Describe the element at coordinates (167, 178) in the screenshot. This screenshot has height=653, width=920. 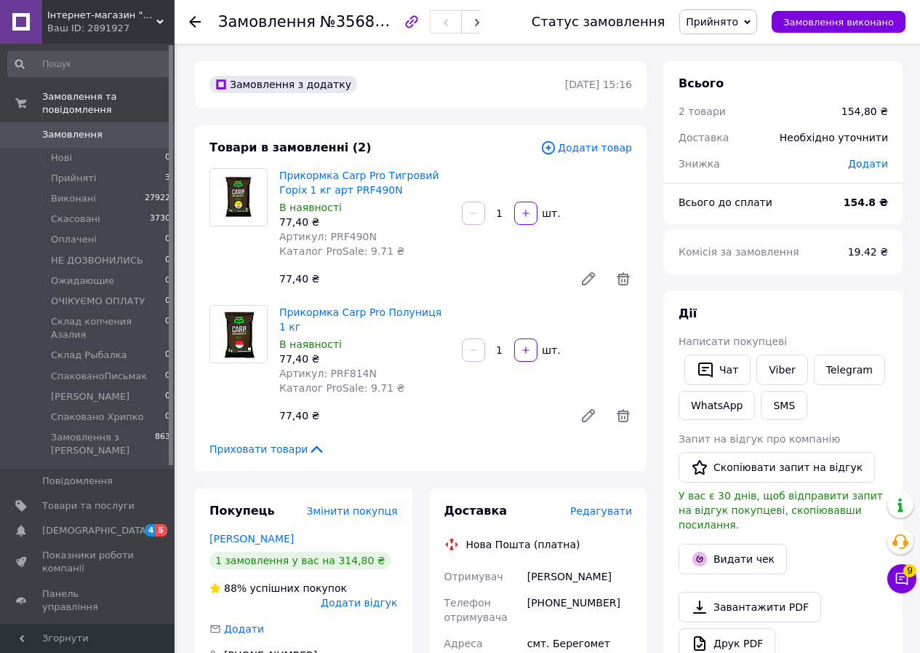
I see `span: 3` at that location.